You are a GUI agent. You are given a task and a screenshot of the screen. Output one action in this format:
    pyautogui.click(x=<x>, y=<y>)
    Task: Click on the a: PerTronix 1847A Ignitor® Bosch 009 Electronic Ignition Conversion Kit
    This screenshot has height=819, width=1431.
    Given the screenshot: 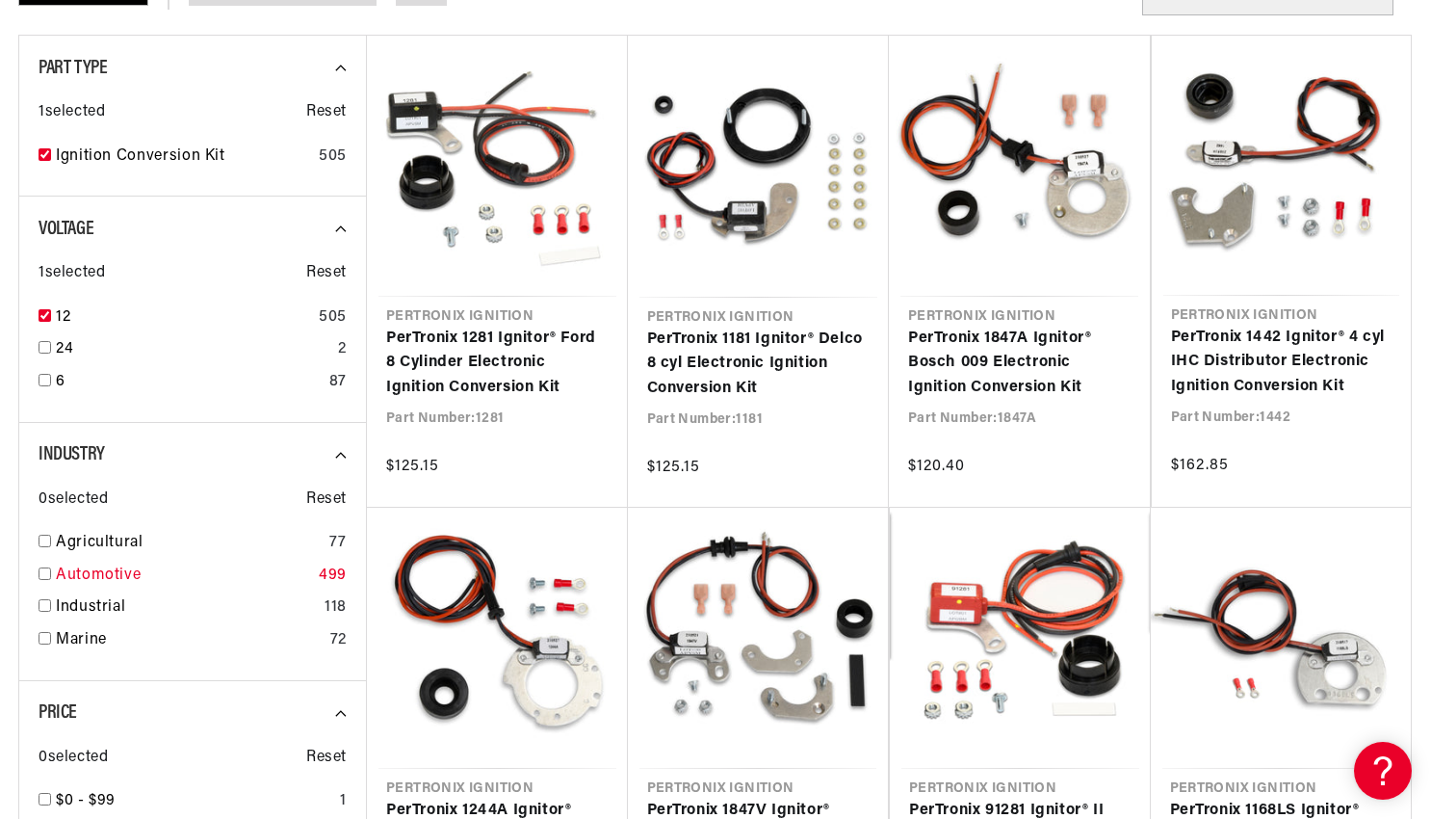 What is the action you would take?
    pyautogui.click(x=1019, y=363)
    